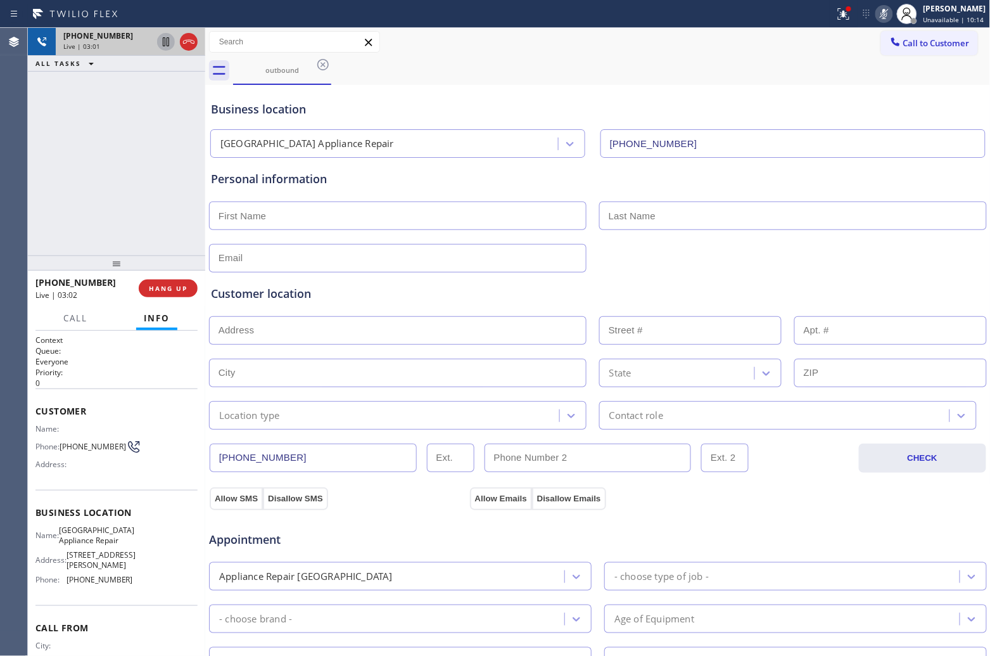 This screenshot has width=990, height=656. Describe the element at coordinates (295, 42) in the screenshot. I see `input: Search` at that location.